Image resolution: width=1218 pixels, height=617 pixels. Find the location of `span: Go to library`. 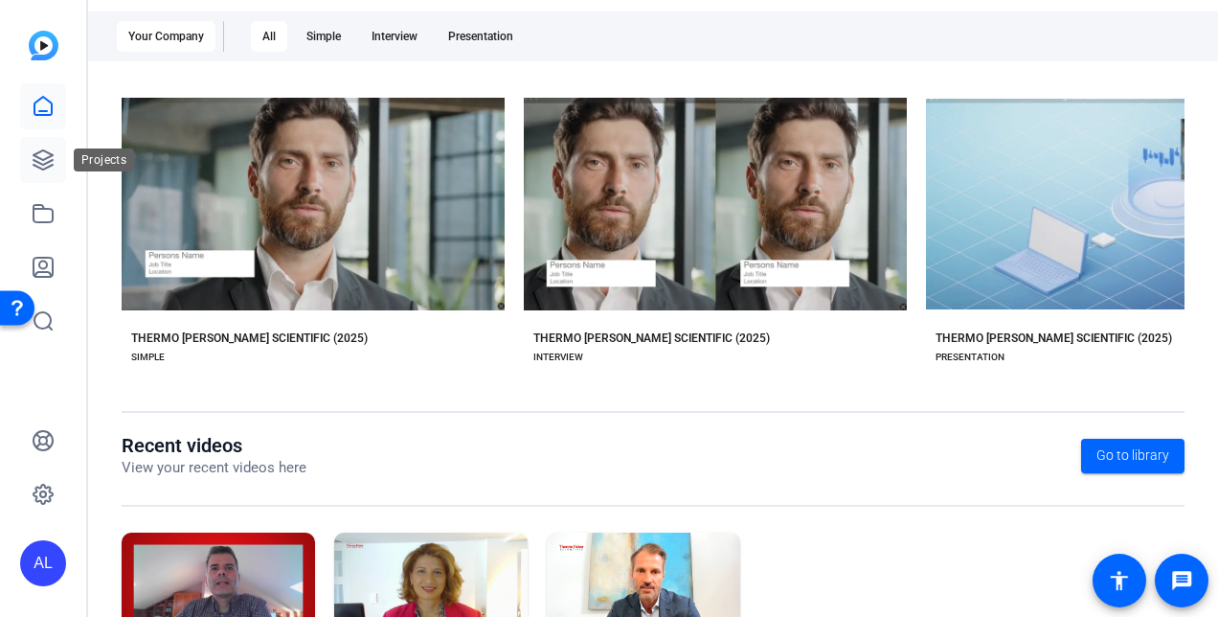

span: Go to library is located at coordinates (1133, 455).